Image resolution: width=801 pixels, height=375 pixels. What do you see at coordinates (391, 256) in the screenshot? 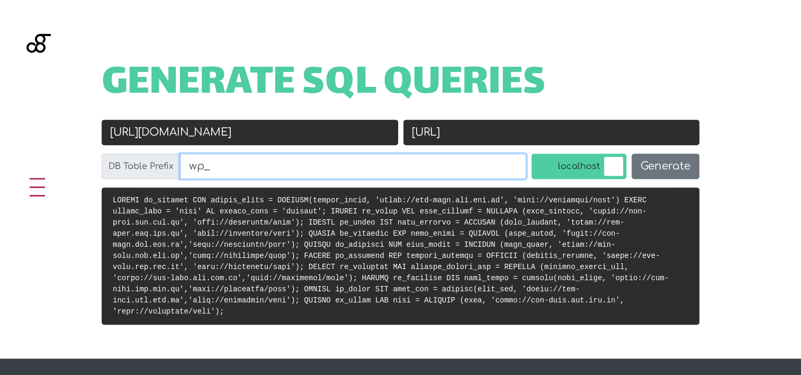
I see `code: LOREMI do_sitamet CON adipis_elits = DOEIUSM(tempor_incid, 'utlab://etd-magn.ali.eni.ad', 'mini:/...` at bounding box center [391, 256].